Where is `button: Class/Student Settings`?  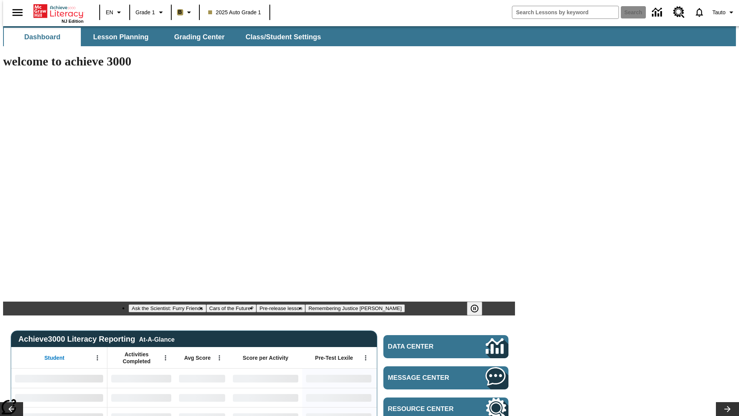 button: Class/Student Settings is located at coordinates (283, 37).